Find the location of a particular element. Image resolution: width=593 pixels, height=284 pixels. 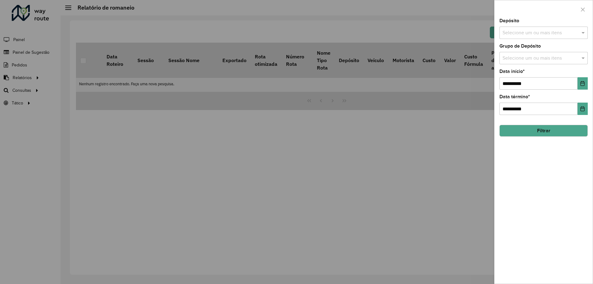

label: Data término is located at coordinates (514, 97).